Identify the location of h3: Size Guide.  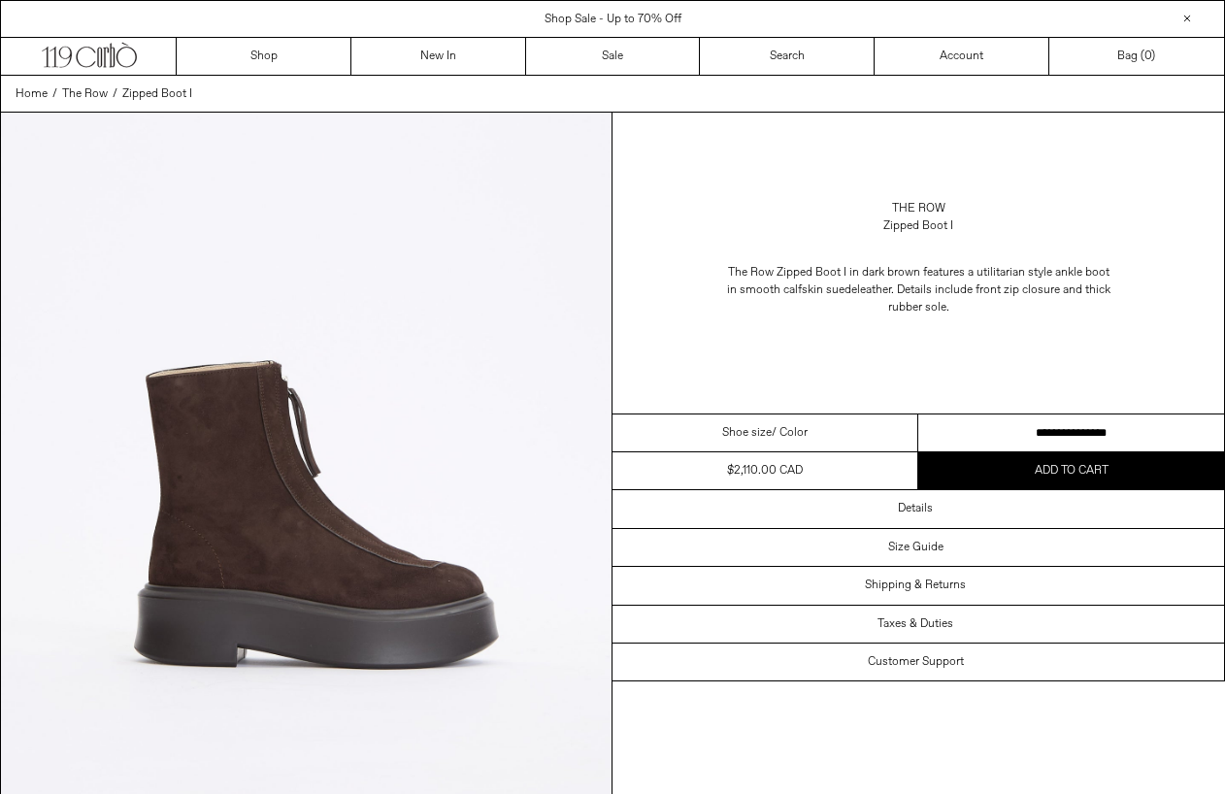
(915, 548).